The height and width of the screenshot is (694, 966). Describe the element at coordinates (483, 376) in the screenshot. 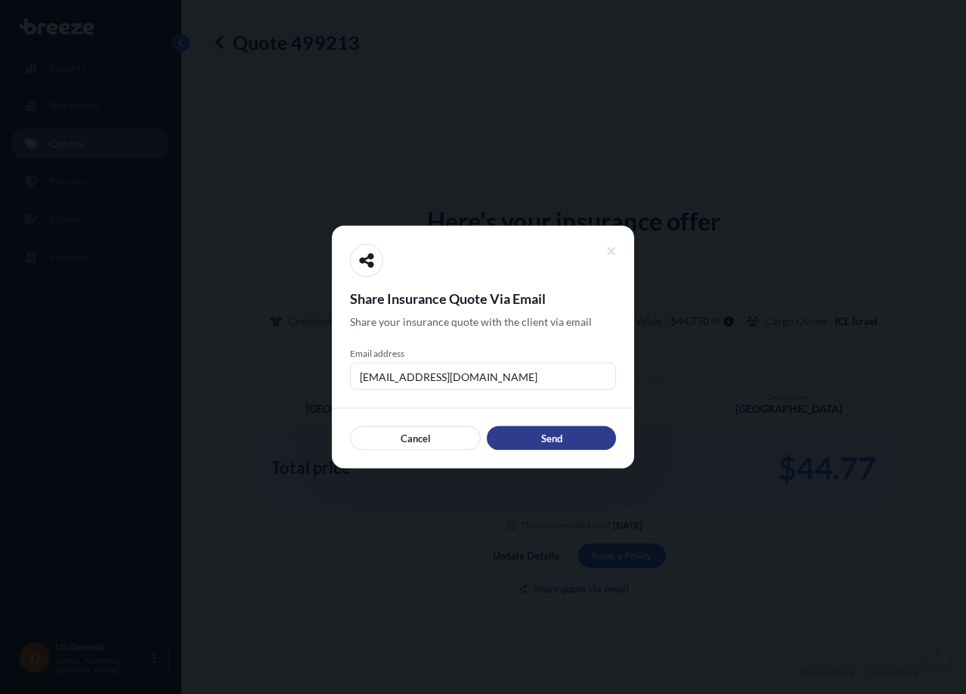

I see `input: example@gmail.com` at that location.